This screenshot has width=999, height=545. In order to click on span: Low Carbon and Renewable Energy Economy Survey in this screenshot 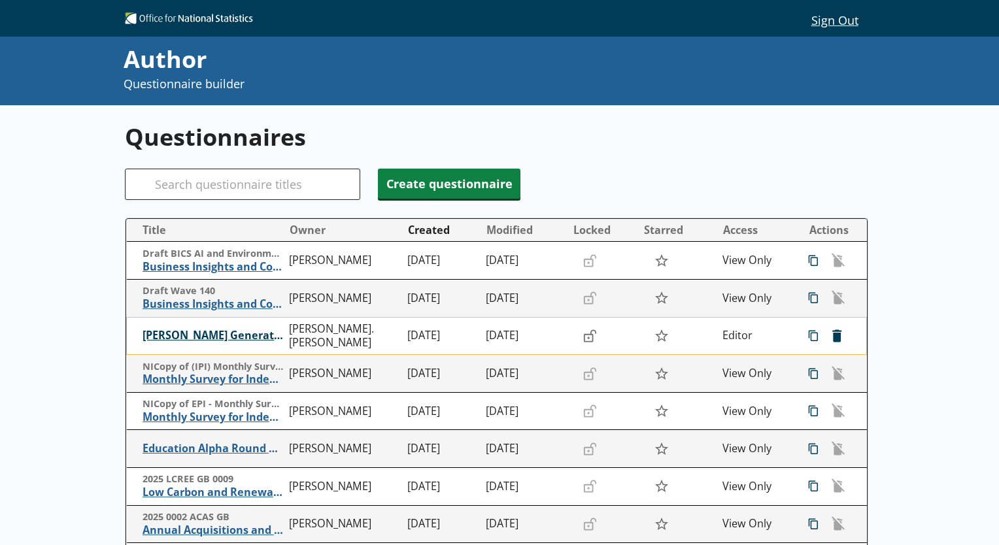, I will do `click(213, 492)`.